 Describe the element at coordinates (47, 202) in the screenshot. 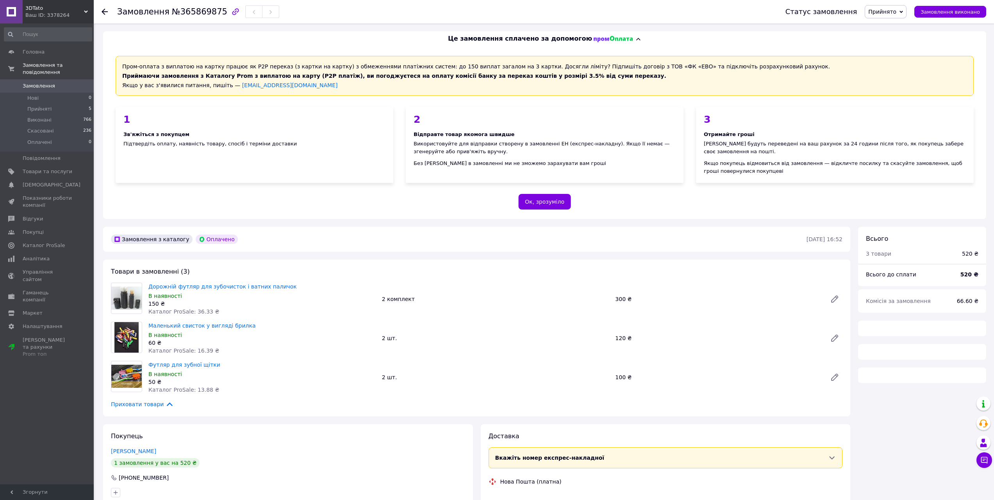

I see `span: Показники роботи компанії` at that location.